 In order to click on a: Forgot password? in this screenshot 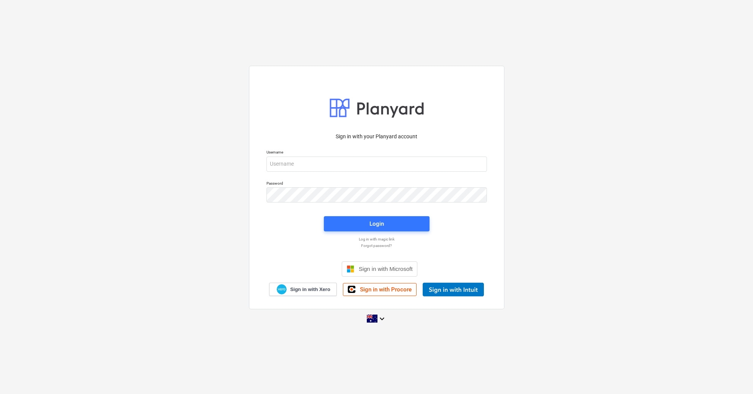, I will do `click(377, 246)`.